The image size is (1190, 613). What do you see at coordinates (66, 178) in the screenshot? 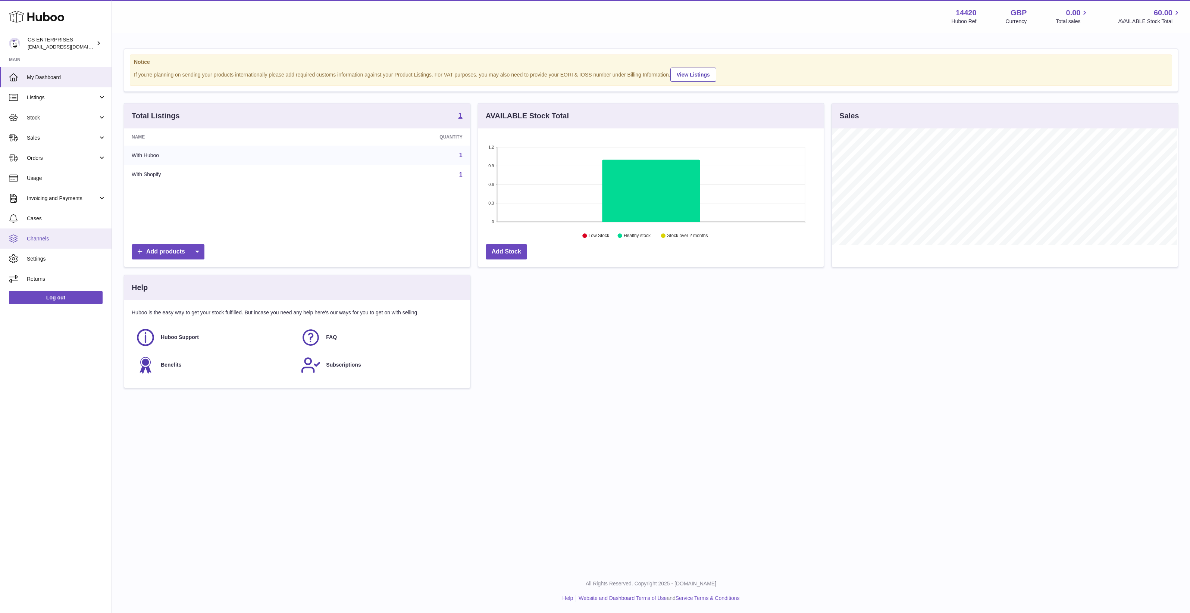
I see `span: Usage` at bounding box center [66, 178].